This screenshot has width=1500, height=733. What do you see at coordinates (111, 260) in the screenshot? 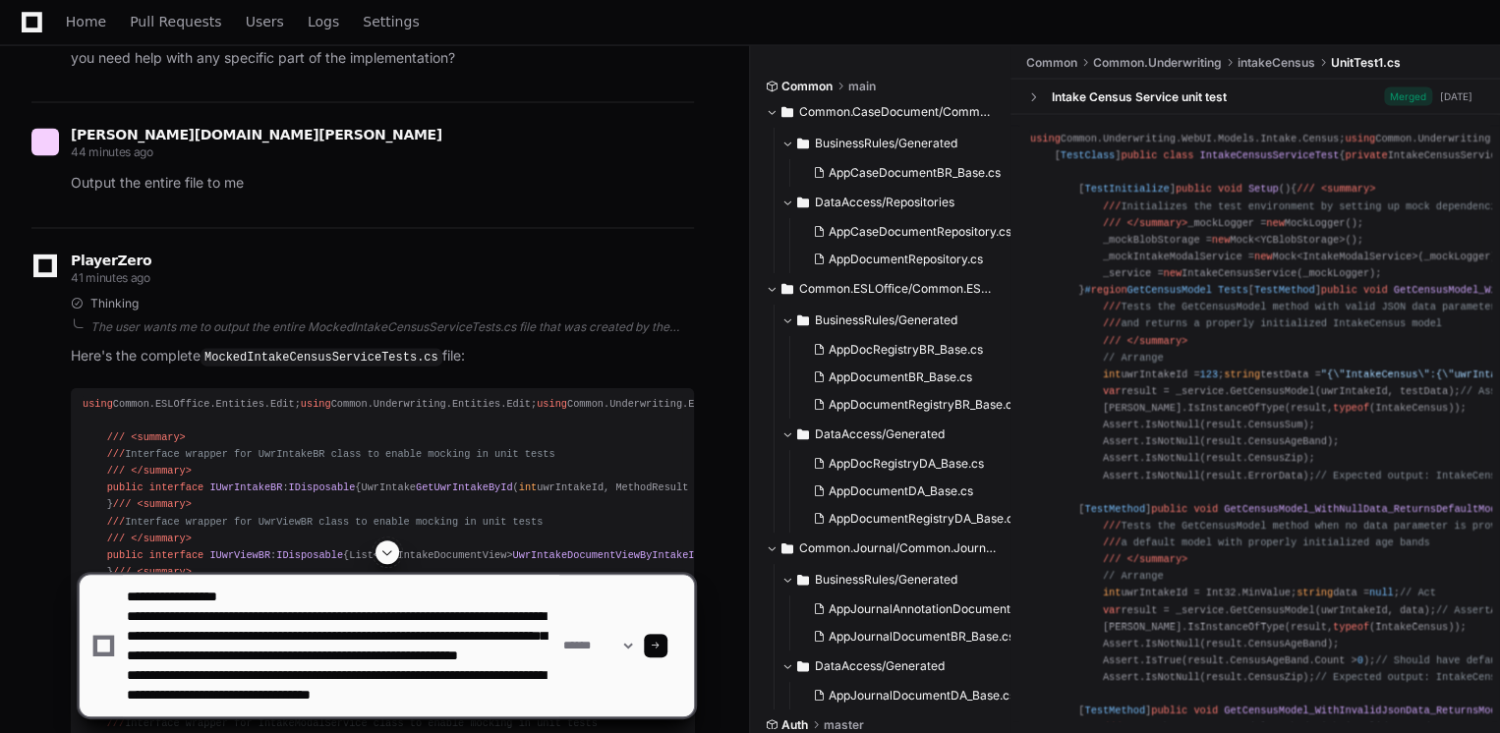
I see `span: PlayerZero` at bounding box center [111, 260].